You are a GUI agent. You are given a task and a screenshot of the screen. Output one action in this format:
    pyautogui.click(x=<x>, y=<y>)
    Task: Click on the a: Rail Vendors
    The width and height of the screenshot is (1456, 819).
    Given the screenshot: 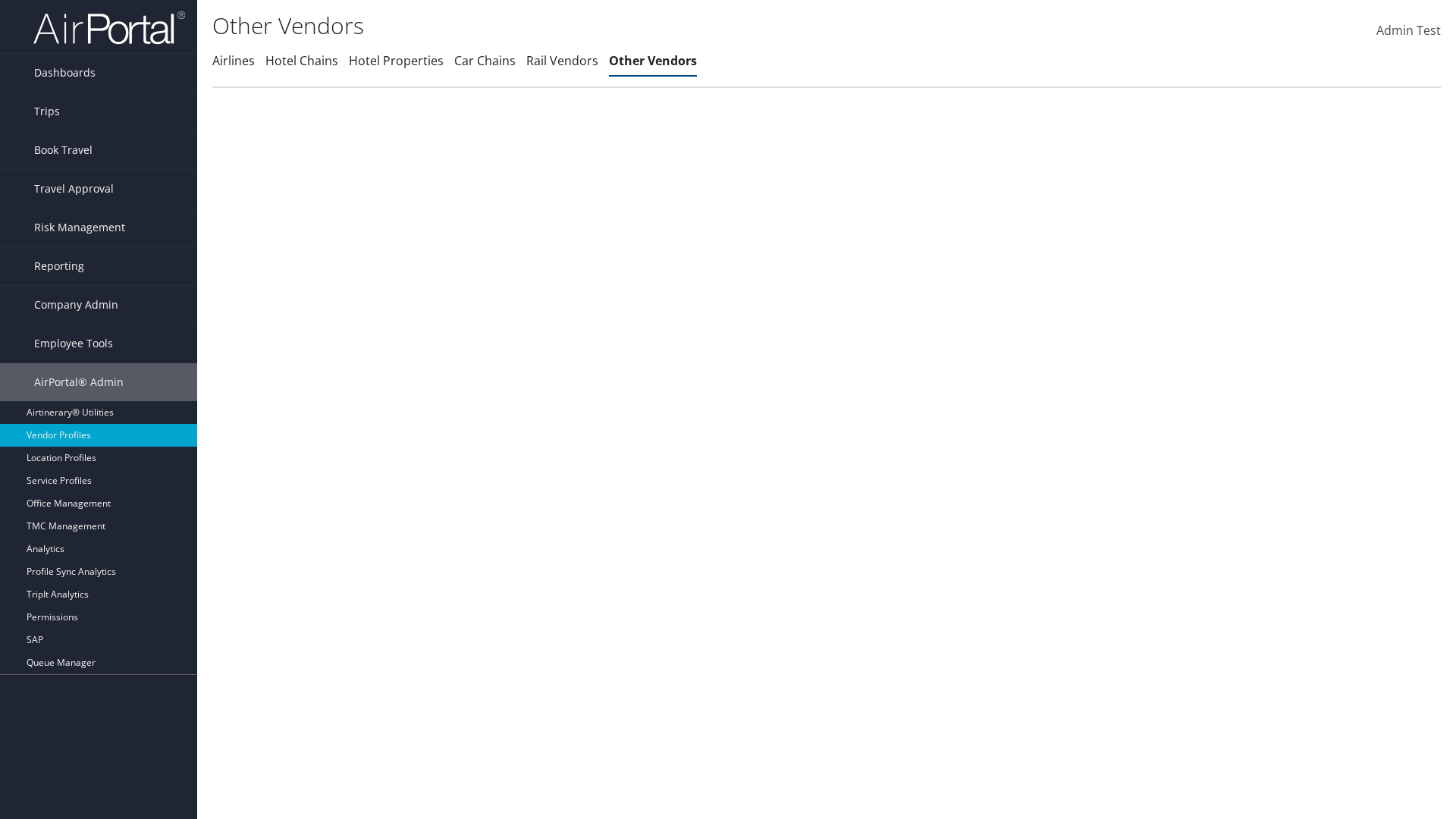 What is the action you would take?
    pyautogui.click(x=562, y=61)
    